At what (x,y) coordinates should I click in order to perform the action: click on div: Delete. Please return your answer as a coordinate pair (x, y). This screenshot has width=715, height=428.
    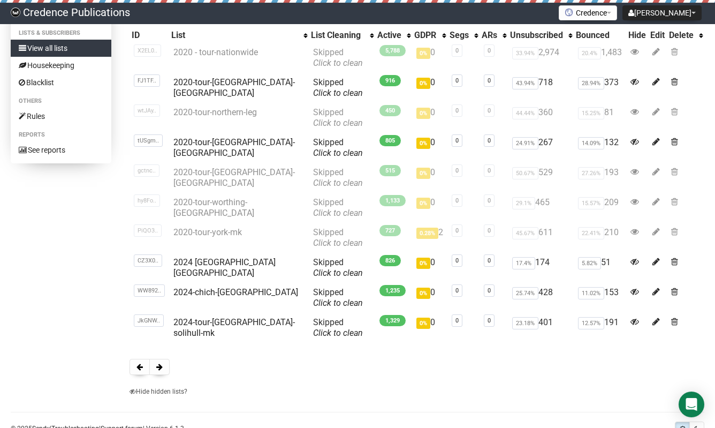
    Looking at the image, I should click on (682, 35).